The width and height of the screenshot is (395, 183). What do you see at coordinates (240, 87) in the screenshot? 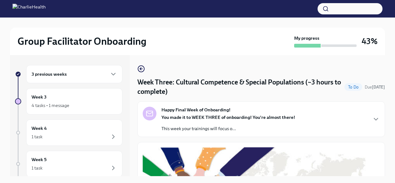
I see `h4: Week Three: Cultural Competence & Special Populations (~3 hours to complete)` at bounding box center [240, 87].